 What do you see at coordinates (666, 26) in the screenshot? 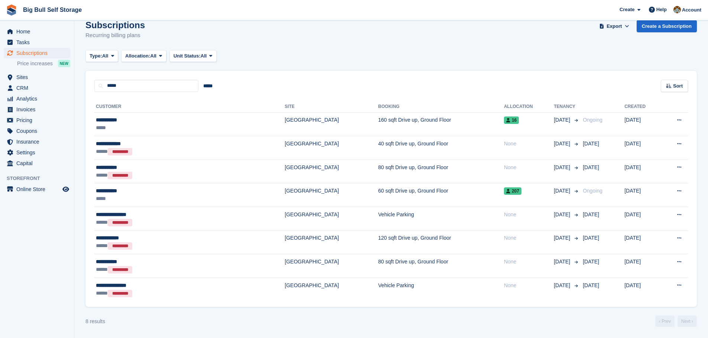
I see `a: Create a Subscription` at bounding box center [666, 26].